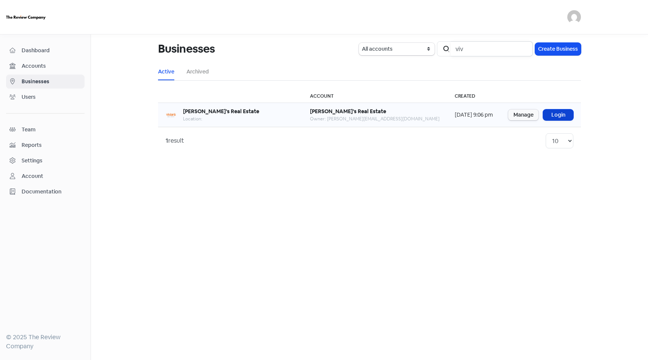 This screenshot has width=648, height=360. I want to click on a: Login, so click(558, 115).